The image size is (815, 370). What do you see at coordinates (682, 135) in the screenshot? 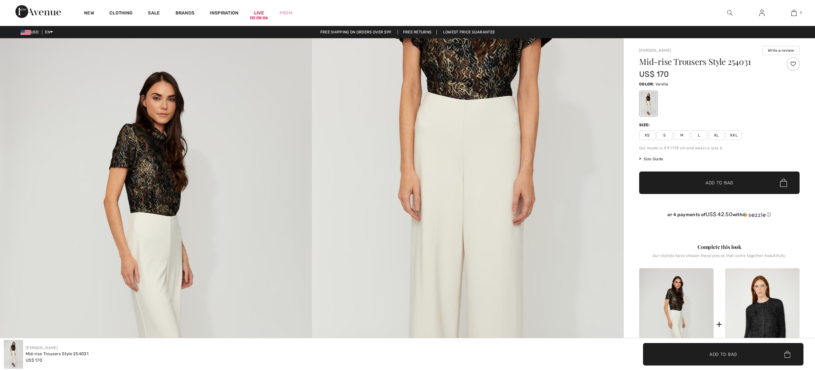
I see `span: M` at bounding box center [682, 135].